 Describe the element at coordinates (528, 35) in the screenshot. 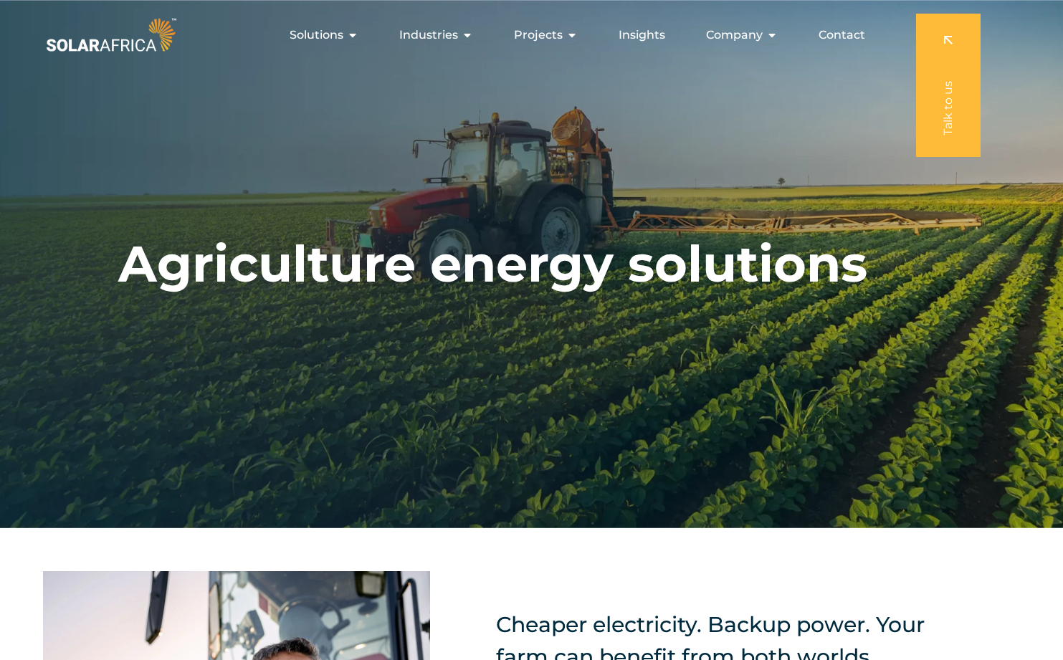

I see `div: Menu Toggle` at that location.